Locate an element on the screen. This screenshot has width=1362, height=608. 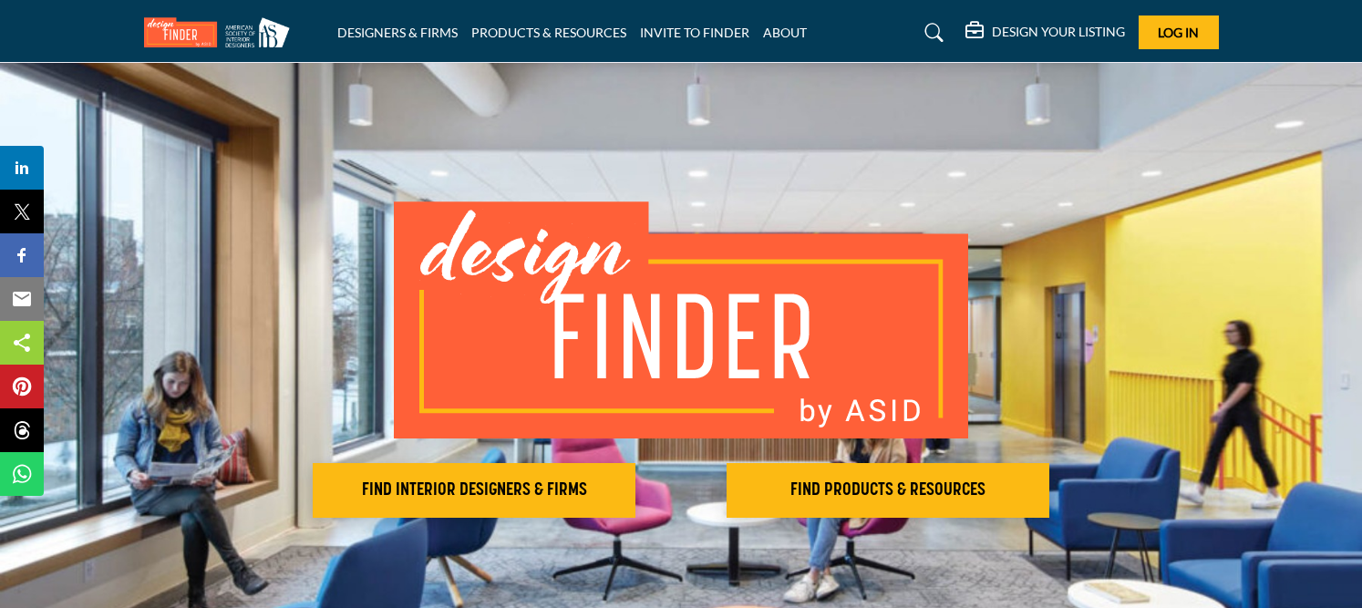
img: image is located at coordinates (681, 320).